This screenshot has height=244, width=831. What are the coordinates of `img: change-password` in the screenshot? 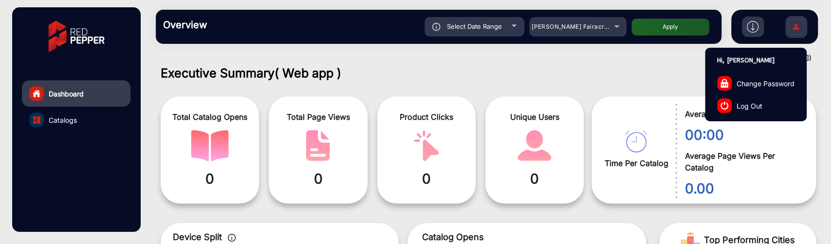 It's located at (725, 83).